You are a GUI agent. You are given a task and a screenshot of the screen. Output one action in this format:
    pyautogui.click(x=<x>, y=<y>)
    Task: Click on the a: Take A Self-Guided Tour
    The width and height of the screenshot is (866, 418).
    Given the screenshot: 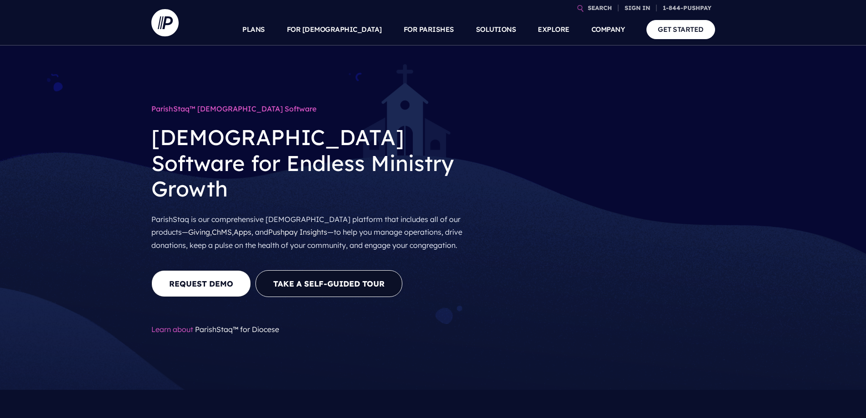 What is the action you would take?
    pyautogui.click(x=329, y=283)
    